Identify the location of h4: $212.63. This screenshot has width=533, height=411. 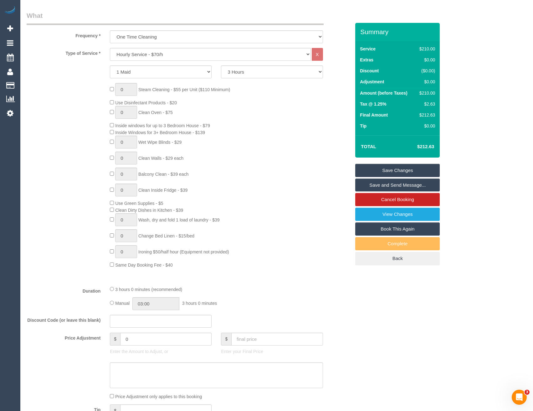
(416, 147).